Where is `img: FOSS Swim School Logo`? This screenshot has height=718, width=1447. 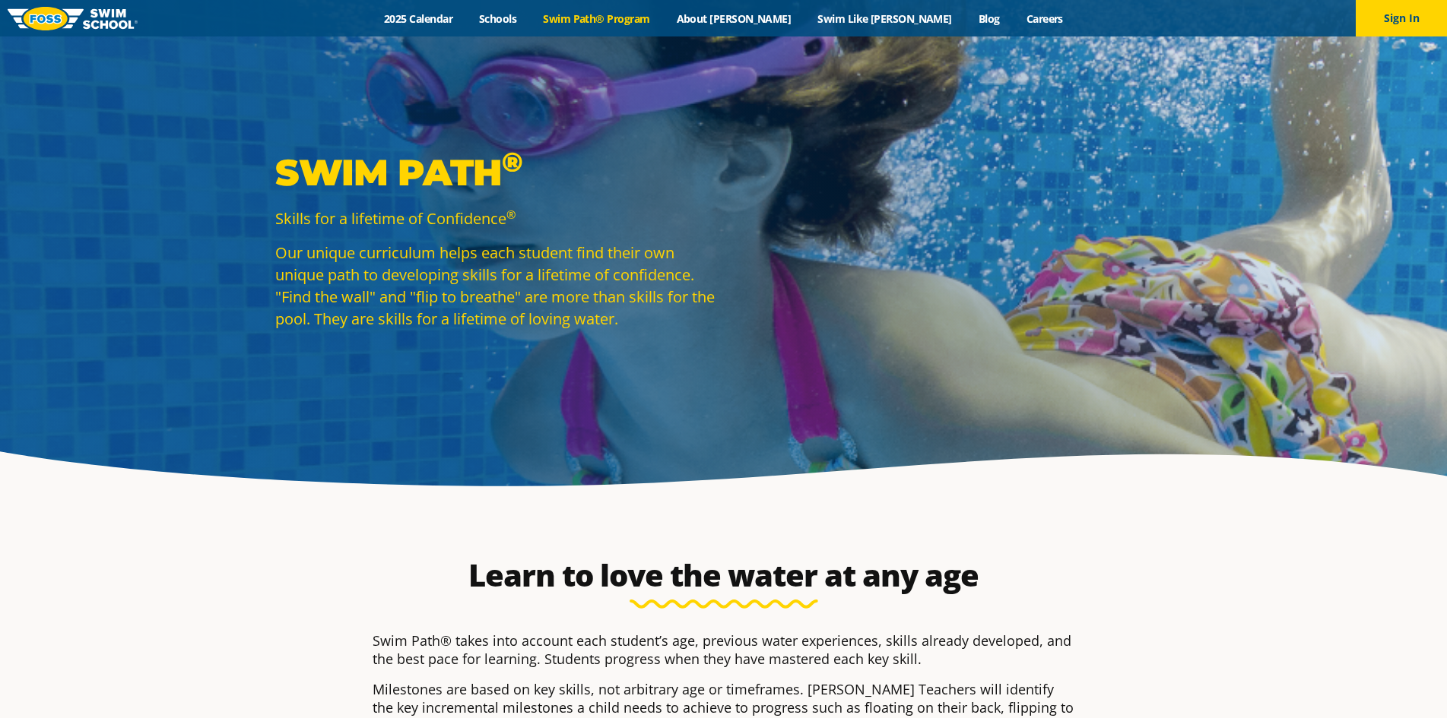
img: FOSS Swim School Logo is located at coordinates (72, 18).